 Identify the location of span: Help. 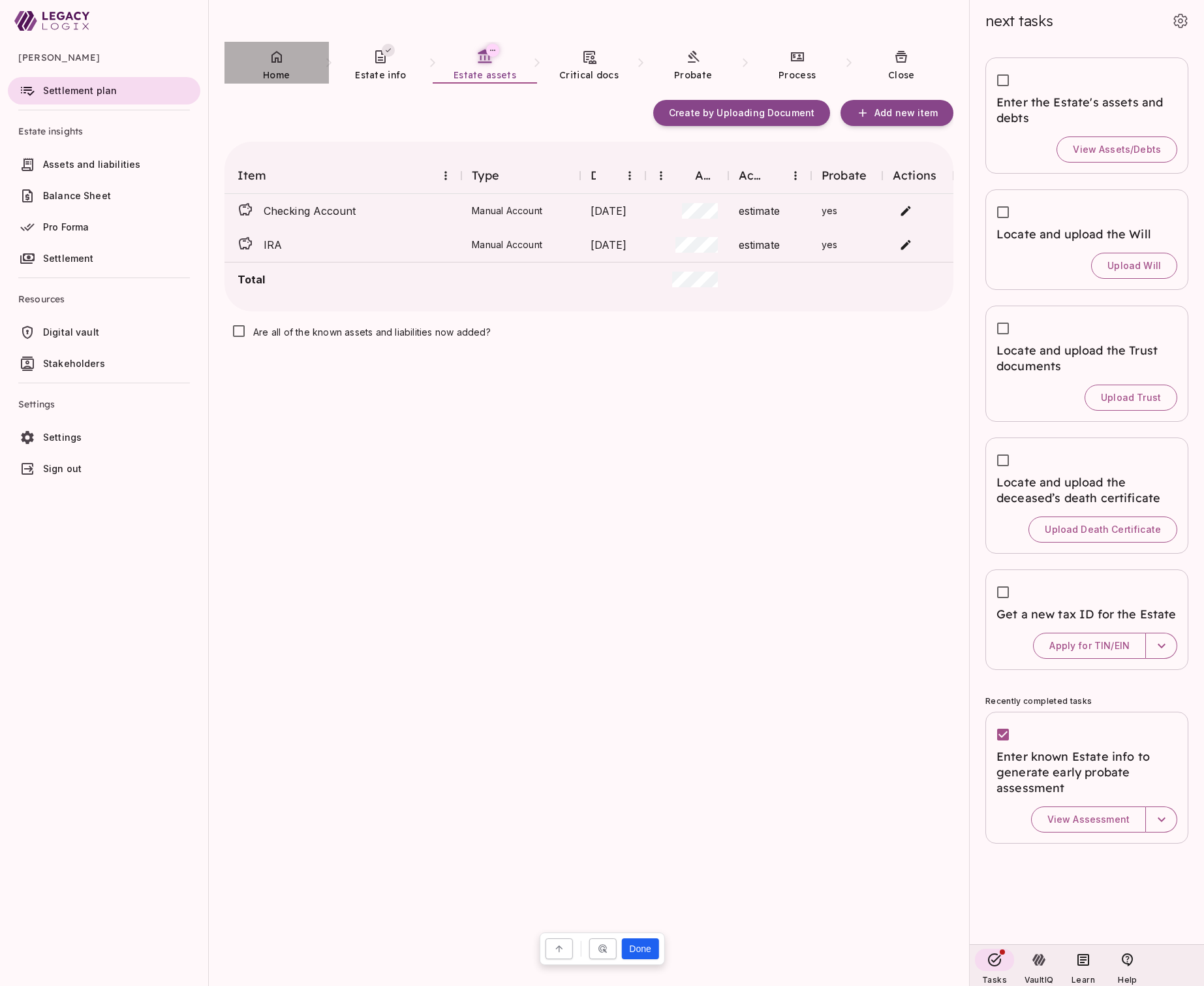
(1127, 979).